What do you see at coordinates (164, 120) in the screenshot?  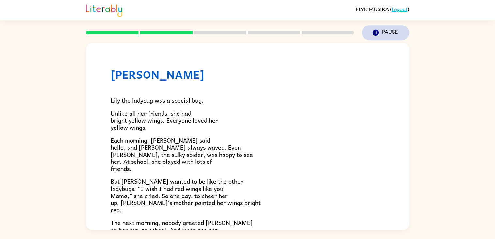 I see `span: Unlike all her friends, she had bright yellow wings. Everyone loved her yellow wings.` at bounding box center [164, 120].